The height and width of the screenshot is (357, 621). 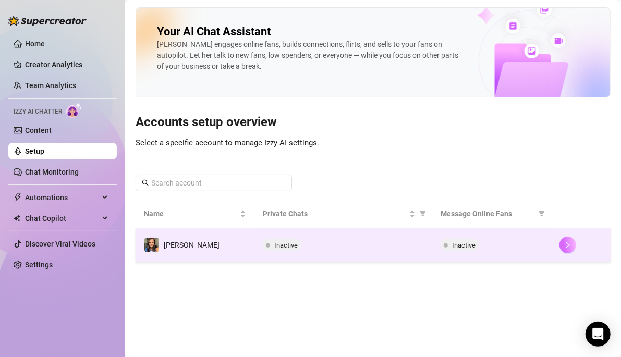 What do you see at coordinates (487, 214) in the screenshot?
I see `span: Message Online Fans` at bounding box center [487, 214].